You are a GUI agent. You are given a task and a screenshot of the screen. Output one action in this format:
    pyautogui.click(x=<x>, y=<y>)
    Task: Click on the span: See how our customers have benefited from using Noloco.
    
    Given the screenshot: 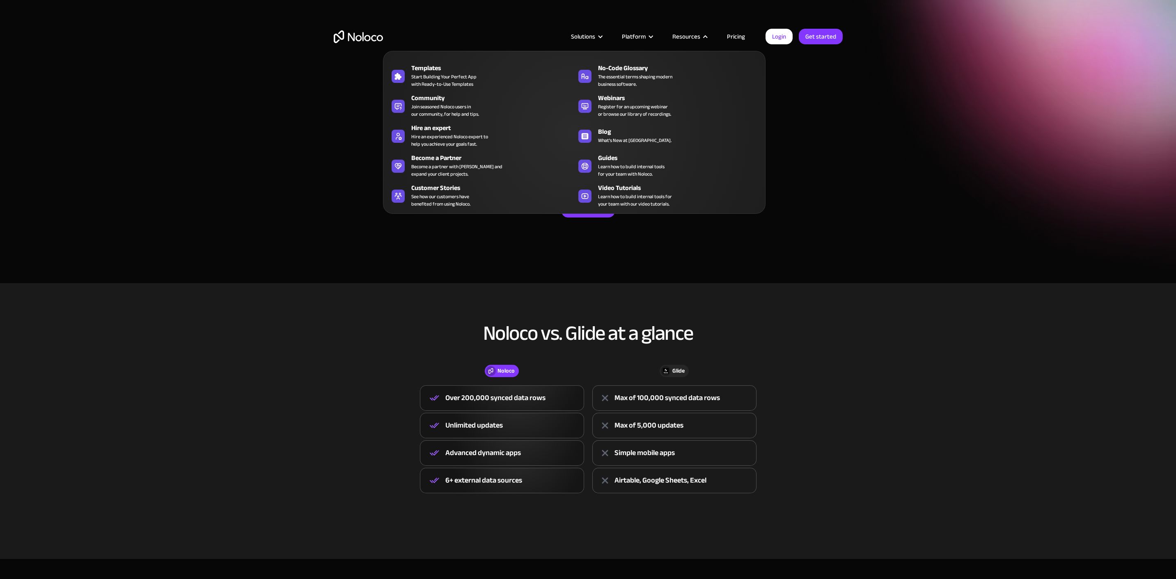 What is the action you would take?
    pyautogui.click(x=441, y=200)
    